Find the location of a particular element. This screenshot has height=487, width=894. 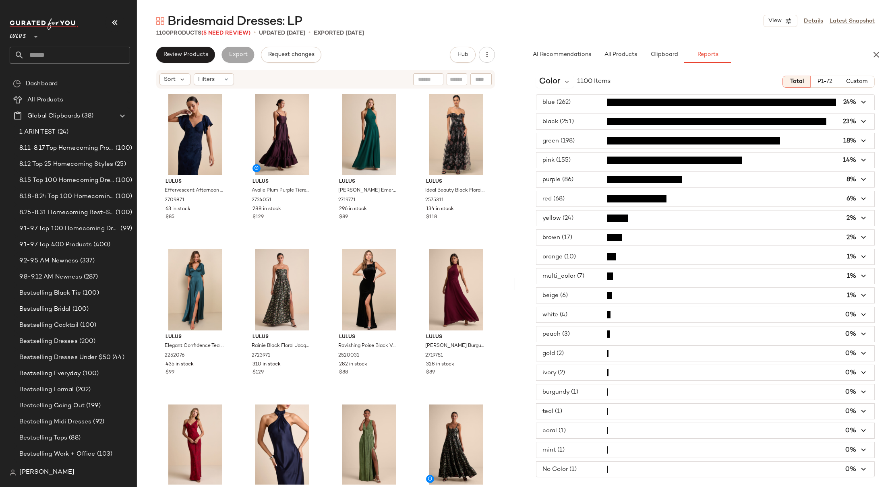

img: 12386361_2575311.jpg is located at coordinates (456, 135).